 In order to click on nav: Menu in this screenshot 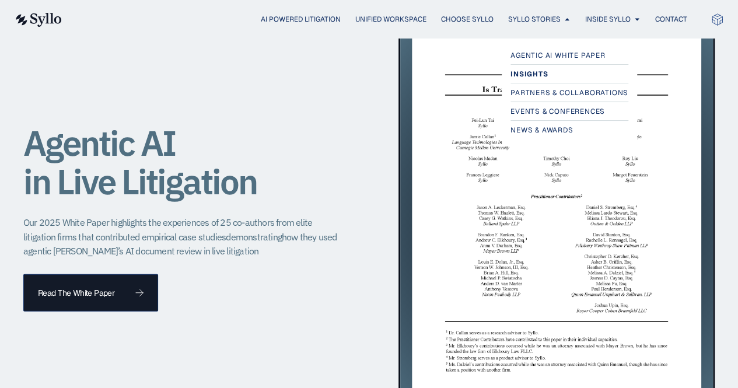, I will do `click(386, 19)`.